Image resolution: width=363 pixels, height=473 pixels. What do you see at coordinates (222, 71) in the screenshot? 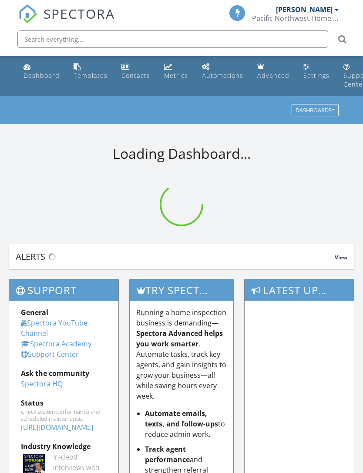
I see `a: Automations (Basic)` at bounding box center [222, 71].